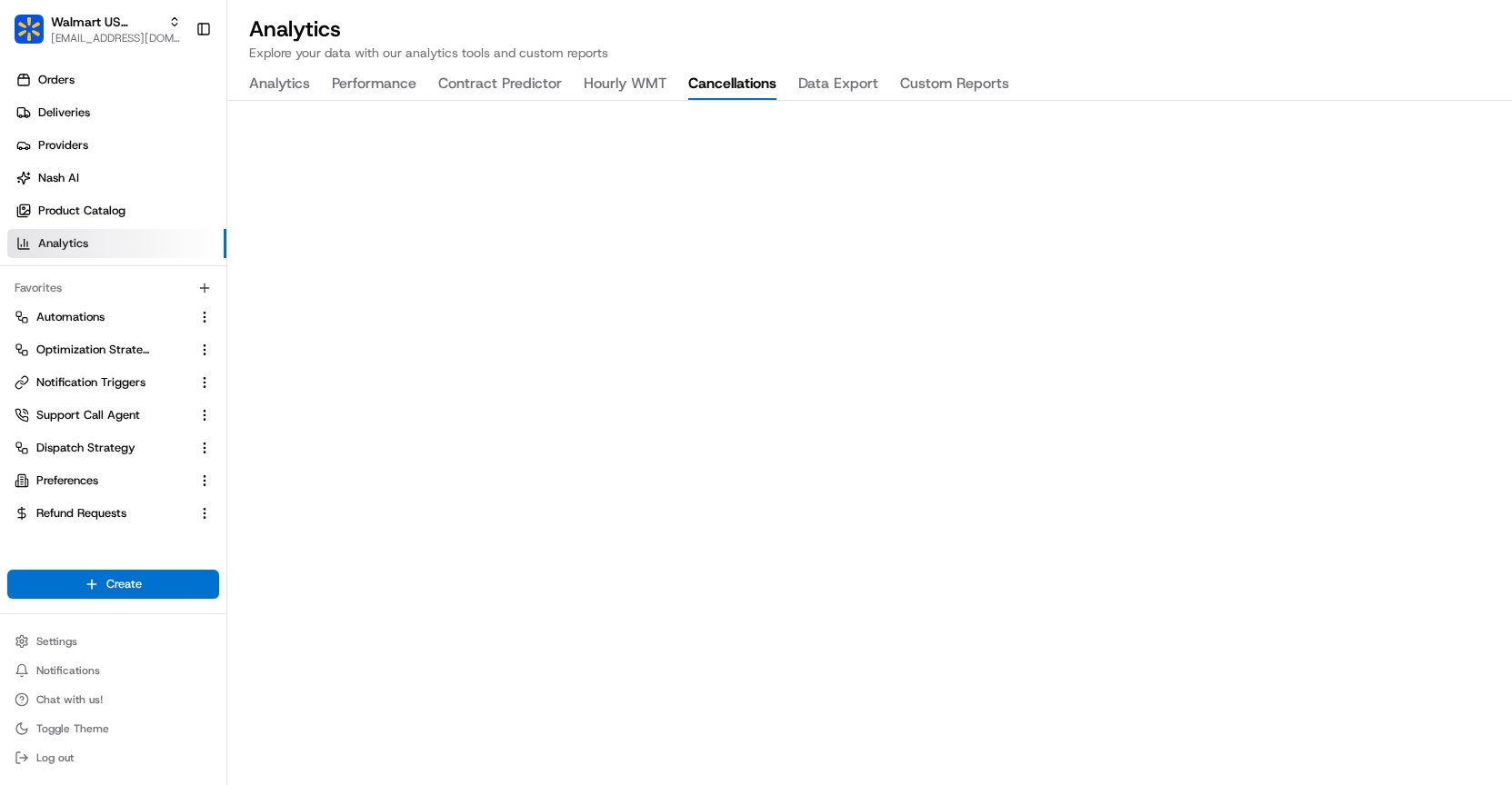 This screenshot has width=1512, height=785. What do you see at coordinates (106, 22) in the screenshot?
I see `span: Walmart US Stores` at bounding box center [106, 22].